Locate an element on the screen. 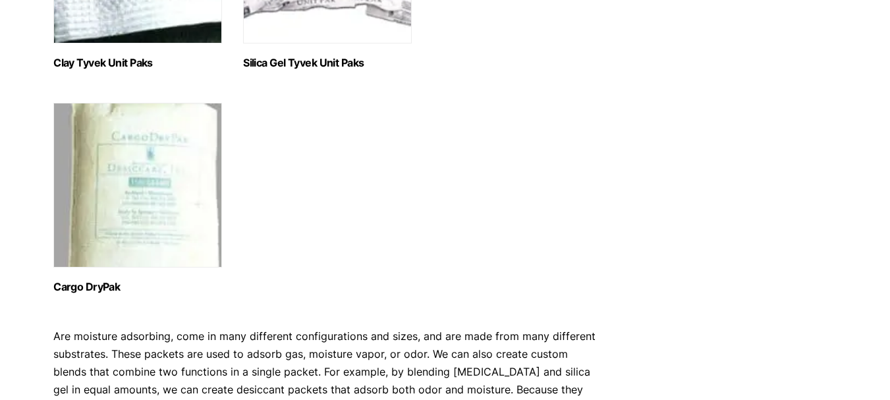 Image resolution: width=890 pixels, height=400 pixels. img: Cargo DryPak is located at coordinates (138, 185).